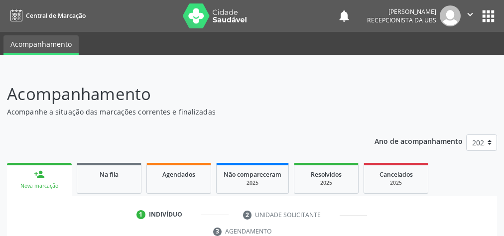 The width and height of the screenshot is (504, 236). I want to click on div: Indivíduo, so click(165, 214).